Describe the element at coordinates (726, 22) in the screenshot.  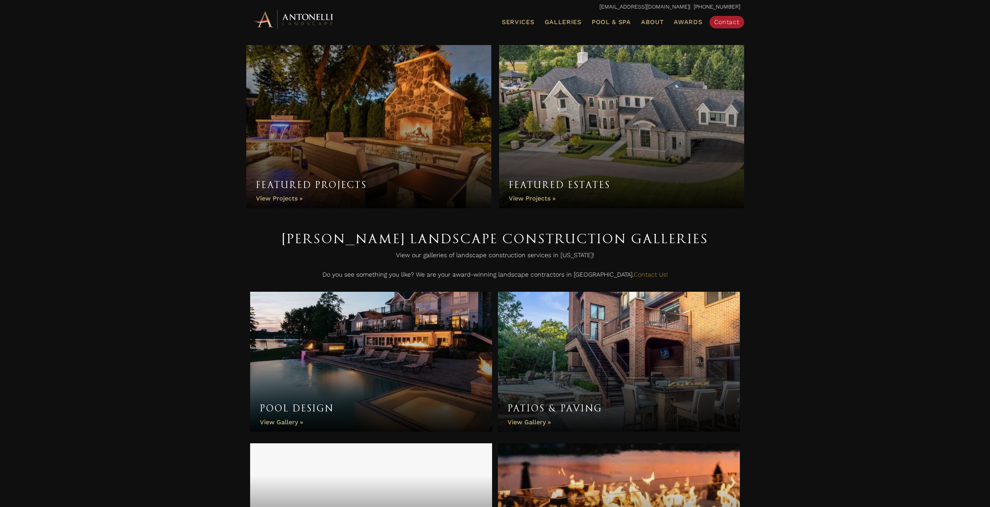
I see `a: Contact` at that location.